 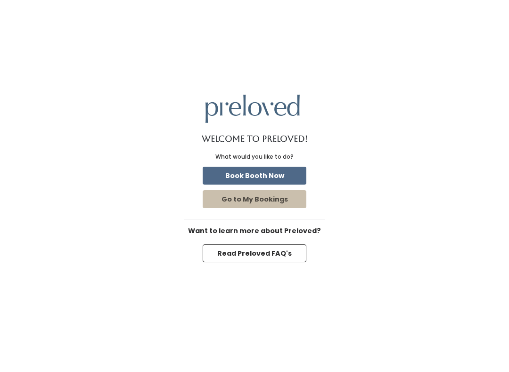 What do you see at coordinates (254, 199) in the screenshot?
I see `a: Go to My Bookings` at bounding box center [254, 199].